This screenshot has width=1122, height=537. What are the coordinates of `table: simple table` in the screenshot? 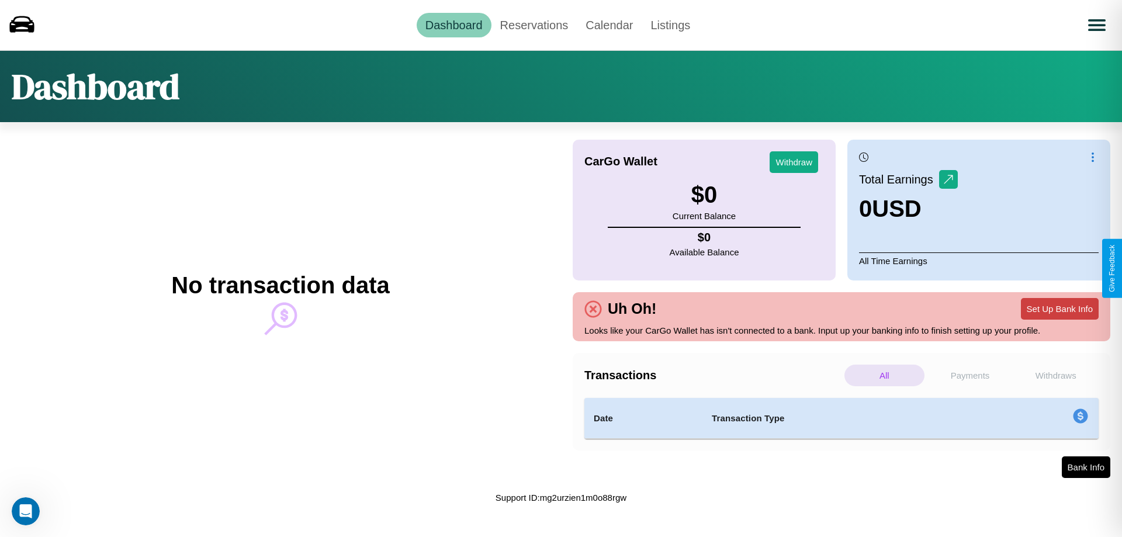 It's located at (842, 419).